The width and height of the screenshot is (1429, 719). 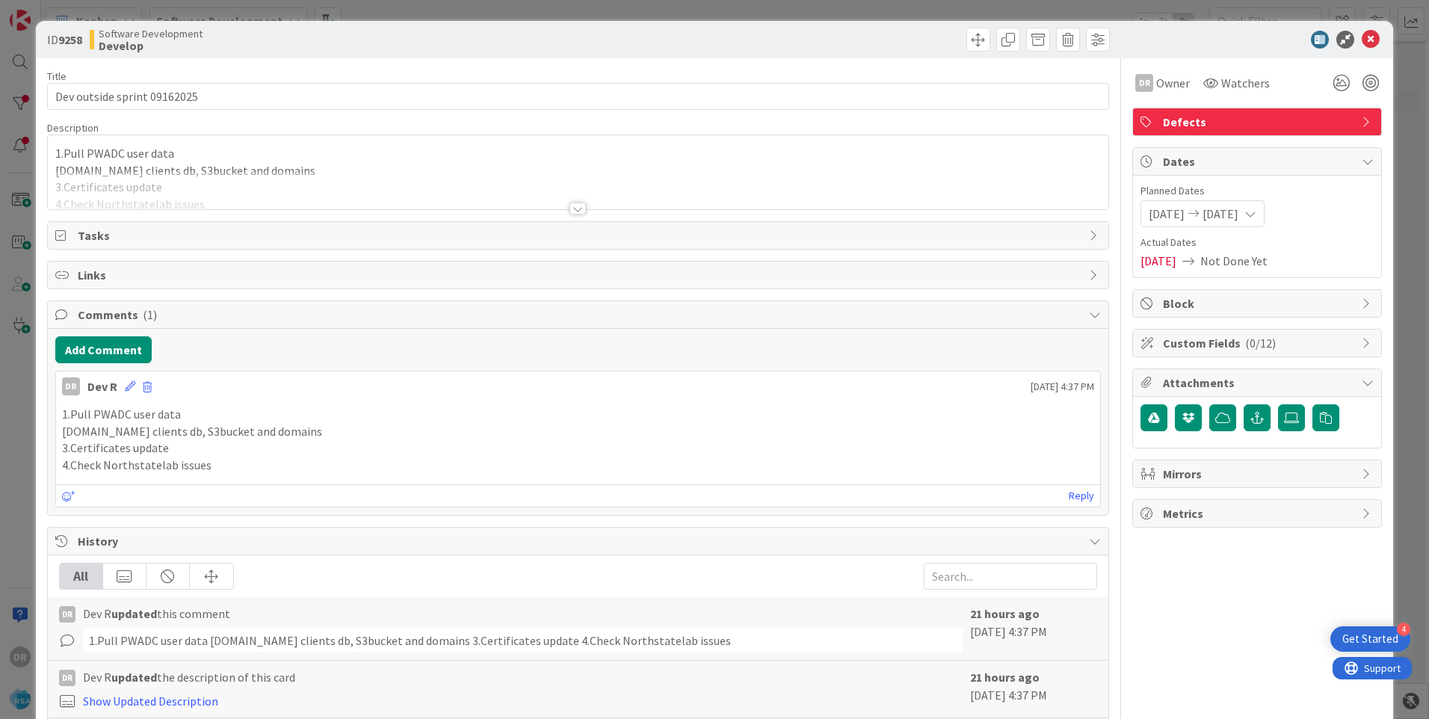 What do you see at coordinates (1259, 161) in the screenshot?
I see `span: Dates` at bounding box center [1259, 161].